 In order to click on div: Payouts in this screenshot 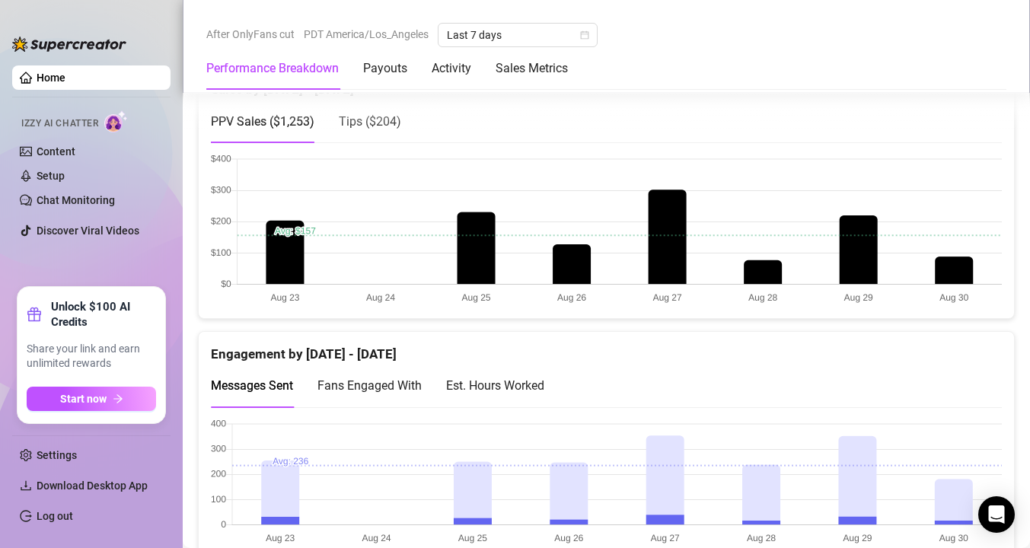, I will do `click(385, 69)`.